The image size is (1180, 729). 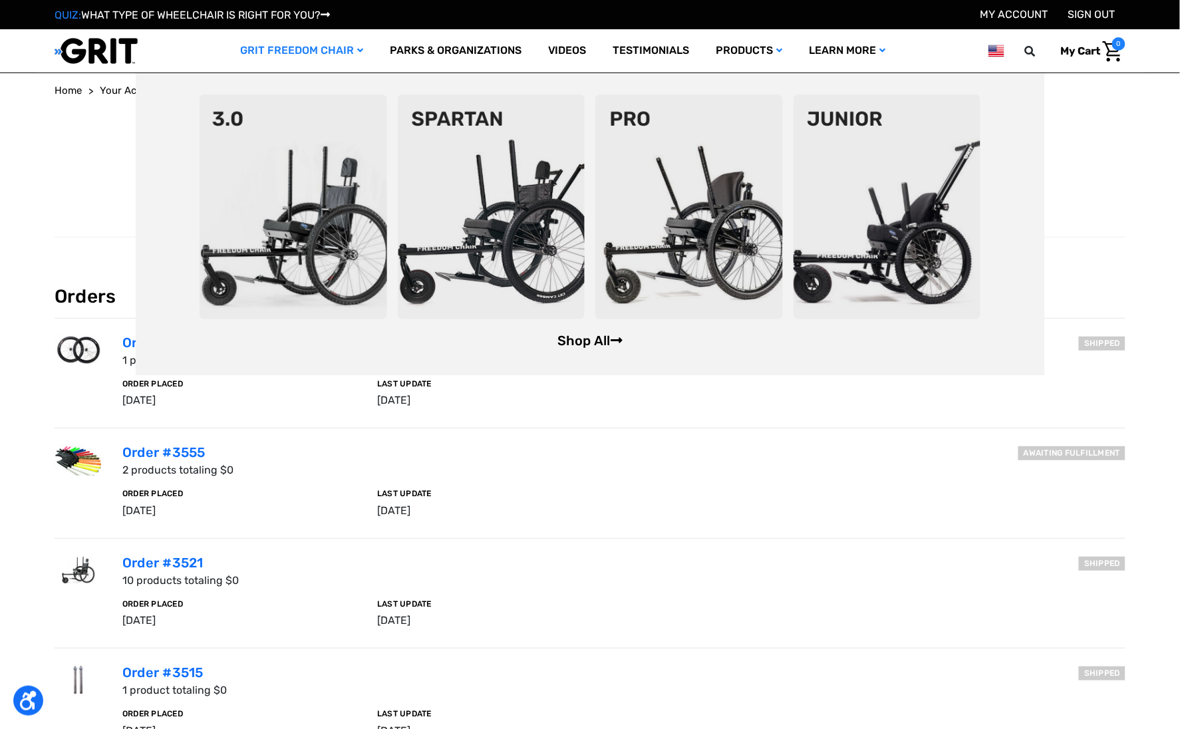 I want to click on a: Products, so click(x=749, y=51).